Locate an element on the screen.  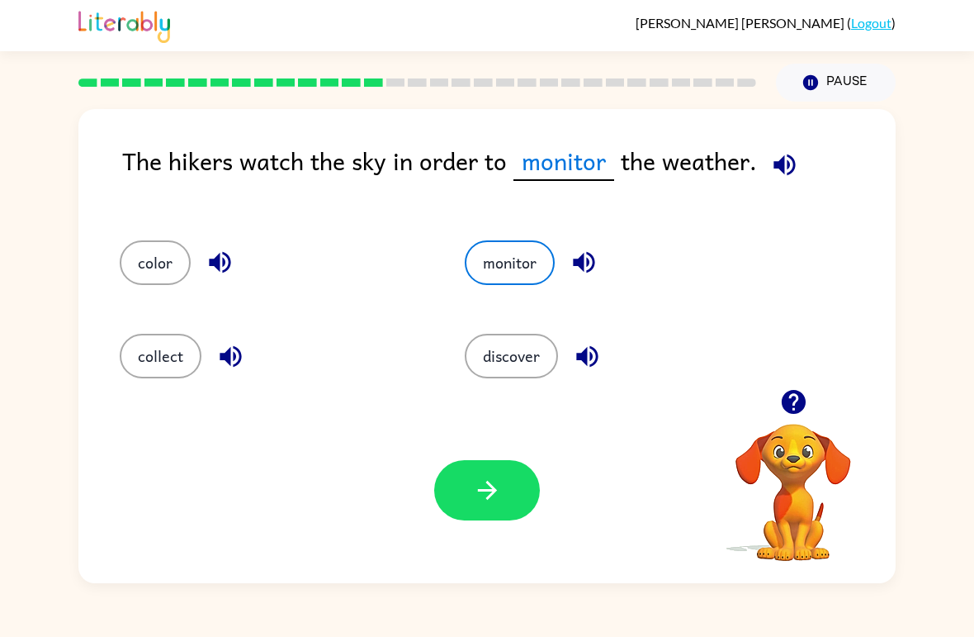
img: Literably is located at coordinates (124, 25).